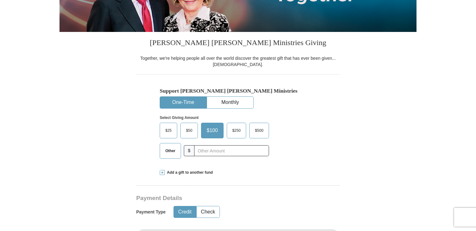 The width and height of the screenshot is (476, 231). What do you see at coordinates (237, 131) in the screenshot?
I see `span: $250` at bounding box center [237, 131].